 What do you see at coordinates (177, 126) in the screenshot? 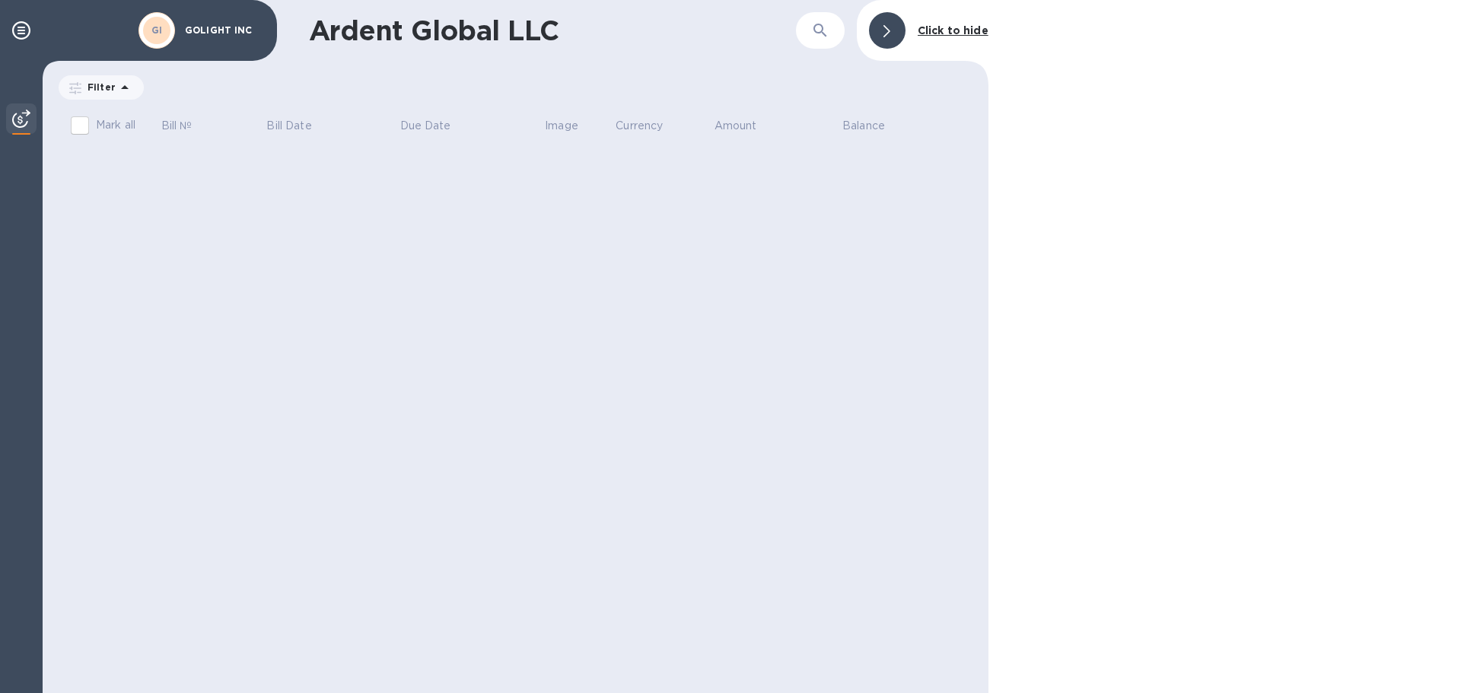
I see `p: Bill №` at bounding box center [177, 126].